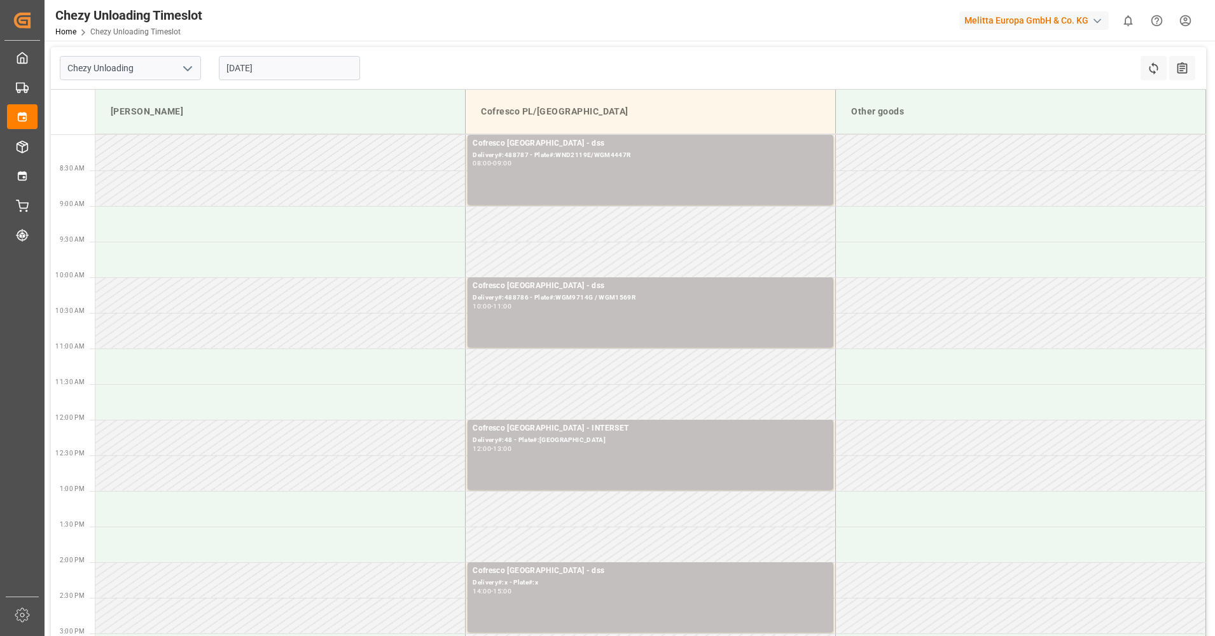  Describe the element at coordinates (502, 163) in the screenshot. I see `div: 09:00` at that location.